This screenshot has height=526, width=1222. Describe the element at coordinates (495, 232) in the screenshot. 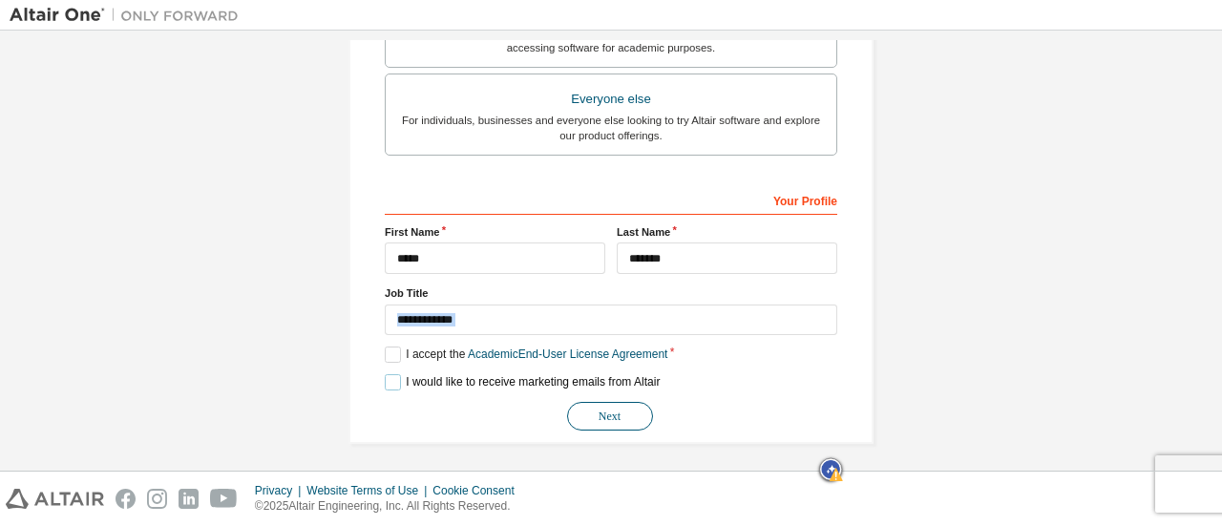

I see `label: First Name` at that location.